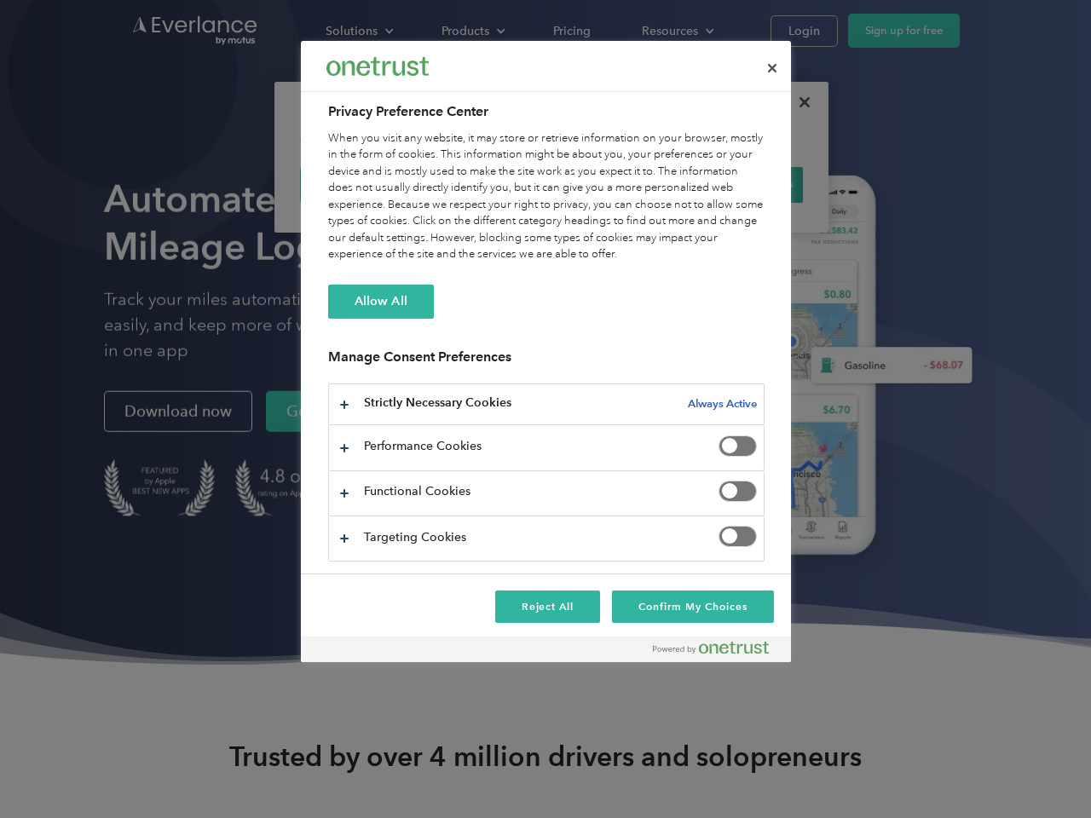  I want to click on h2: Privacy Preference Center, so click(546, 112).